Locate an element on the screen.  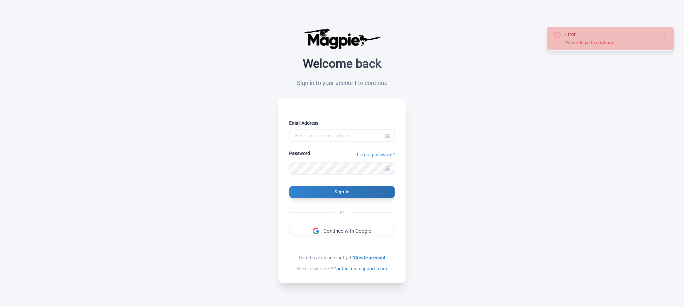
input: Enter your email address is located at coordinates (342, 135).